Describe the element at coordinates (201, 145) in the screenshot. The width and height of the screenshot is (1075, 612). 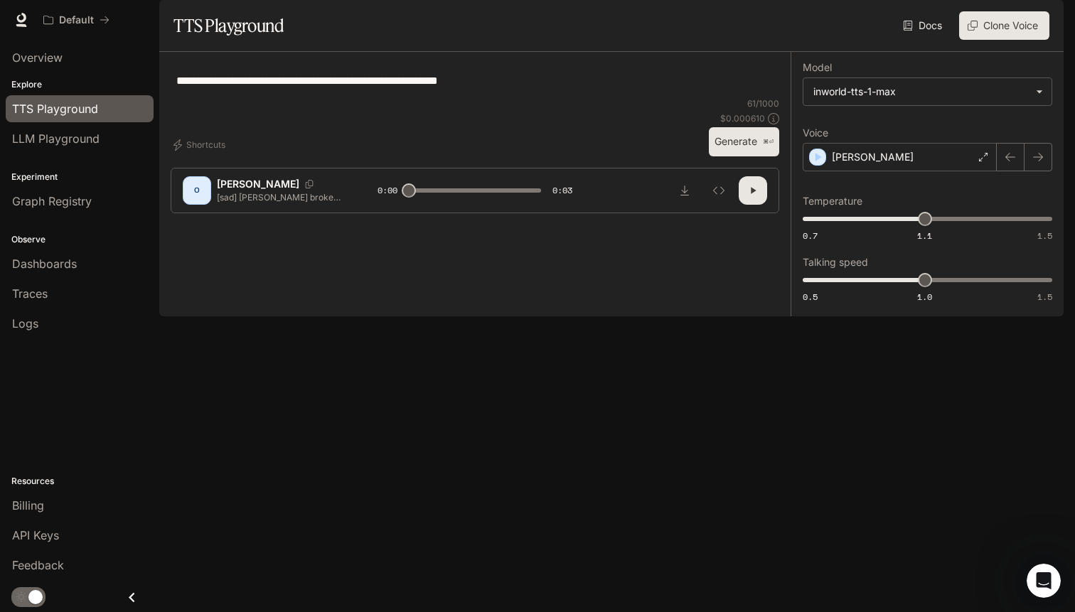
I see `button: Shortcuts` at that location.